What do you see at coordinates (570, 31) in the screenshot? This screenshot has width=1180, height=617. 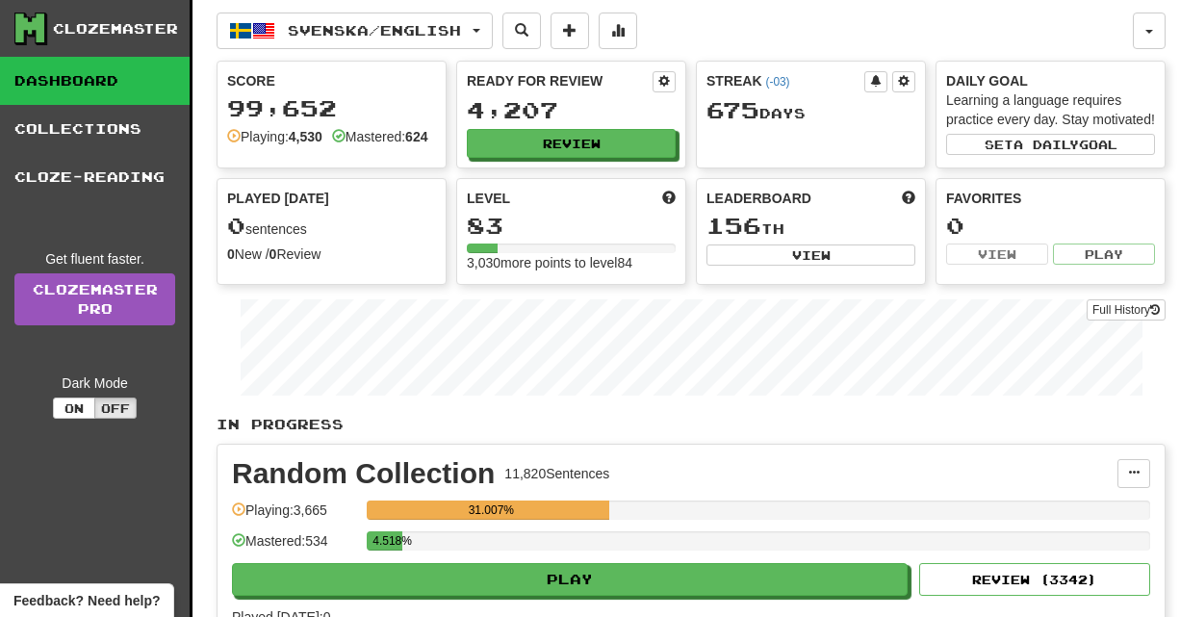 I see `button: Add sentence to collection` at bounding box center [570, 31].